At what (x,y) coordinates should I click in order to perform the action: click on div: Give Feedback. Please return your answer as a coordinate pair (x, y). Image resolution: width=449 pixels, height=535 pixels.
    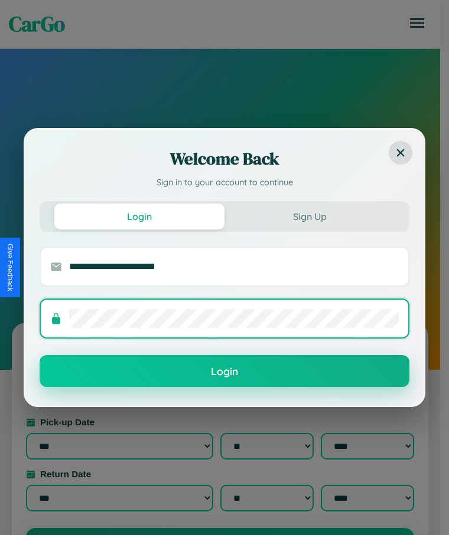
    Looking at the image, I should click on (10, 267).